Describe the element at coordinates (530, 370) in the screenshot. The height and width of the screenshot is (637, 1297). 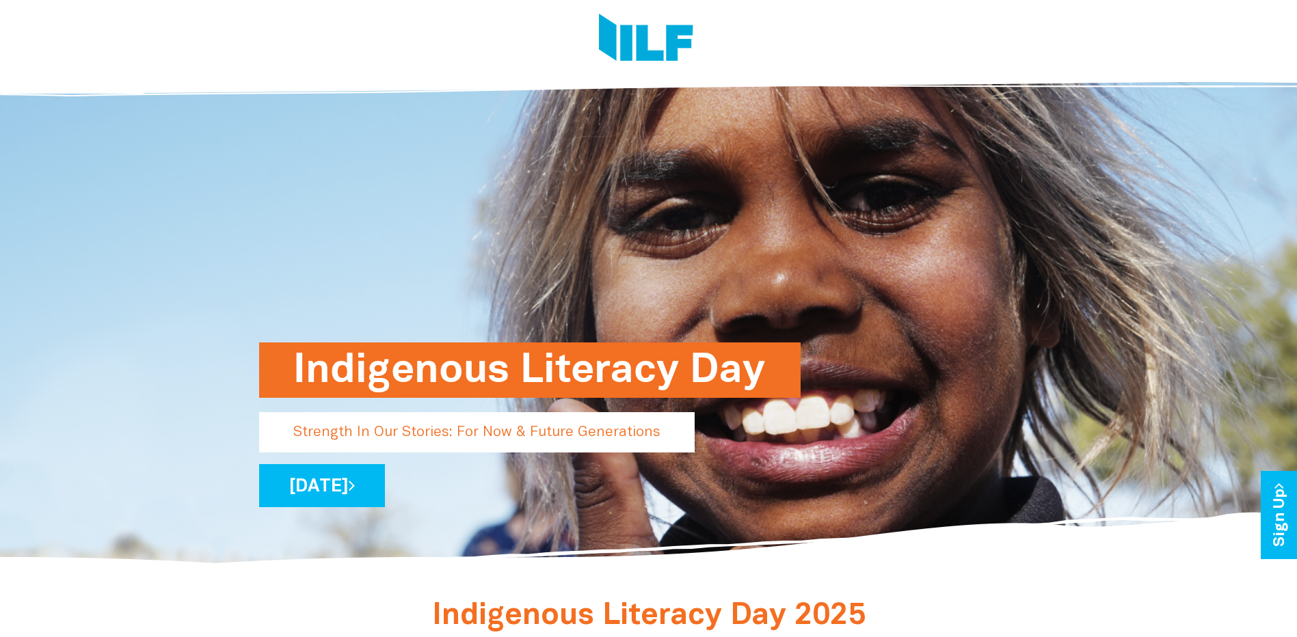
I see `h1: Indigenous Literacy Day` at that location.